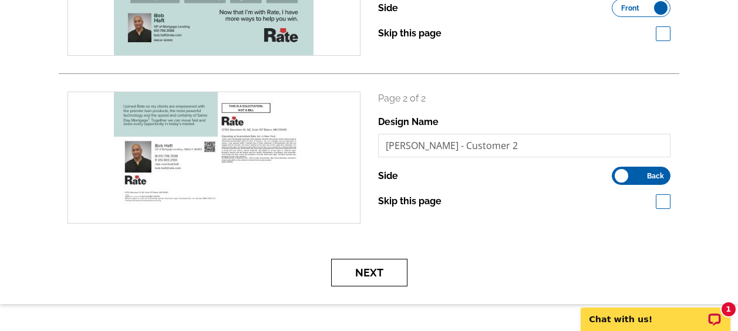 The image size is (738, 331). I want to click on label: Design Name, so click(408, 122).